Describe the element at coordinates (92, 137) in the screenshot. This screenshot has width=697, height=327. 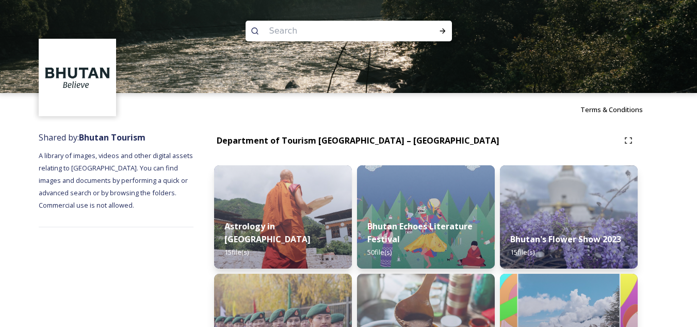
I see `span: Shared by:` at that location.